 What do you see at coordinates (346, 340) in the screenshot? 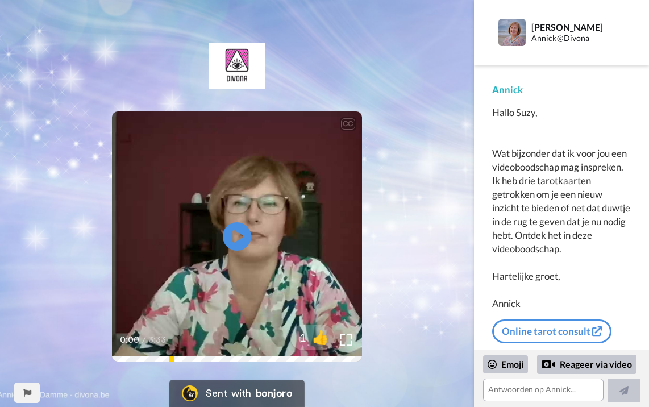
I see `img: Full screen` at bounding box center [346, 340].